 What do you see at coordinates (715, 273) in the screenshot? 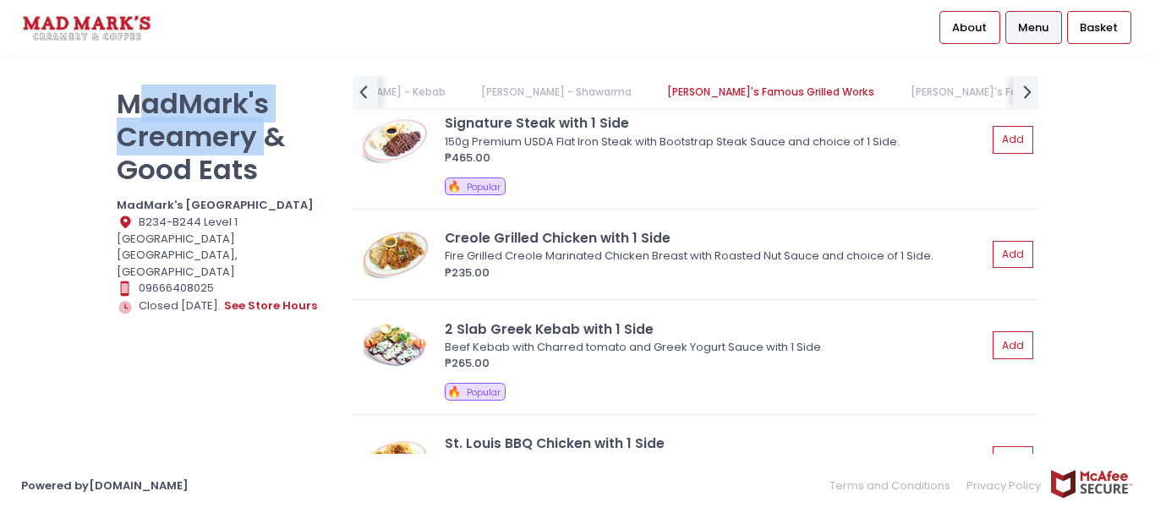
I see `div: ₱235.00` at bounding box center [715, 273].